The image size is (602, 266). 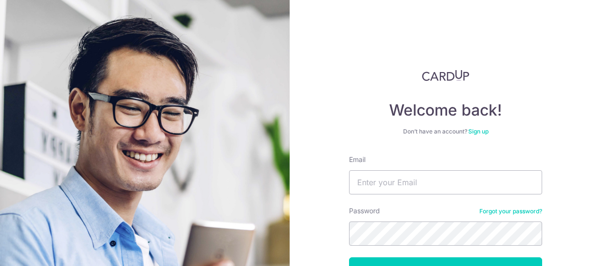 I want to click on div: Don’t have an account?, so click(x=446, y=131).